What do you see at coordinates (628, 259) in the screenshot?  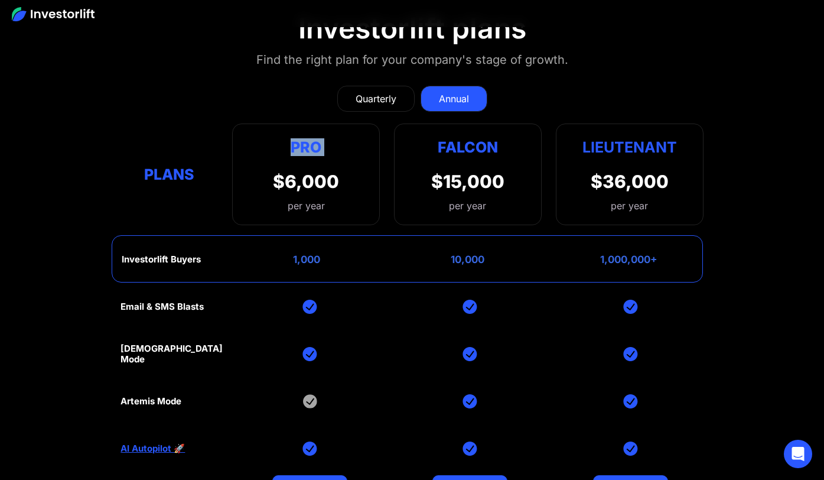 I see `div: 1,000,000+` at bounding box center [628, 259].